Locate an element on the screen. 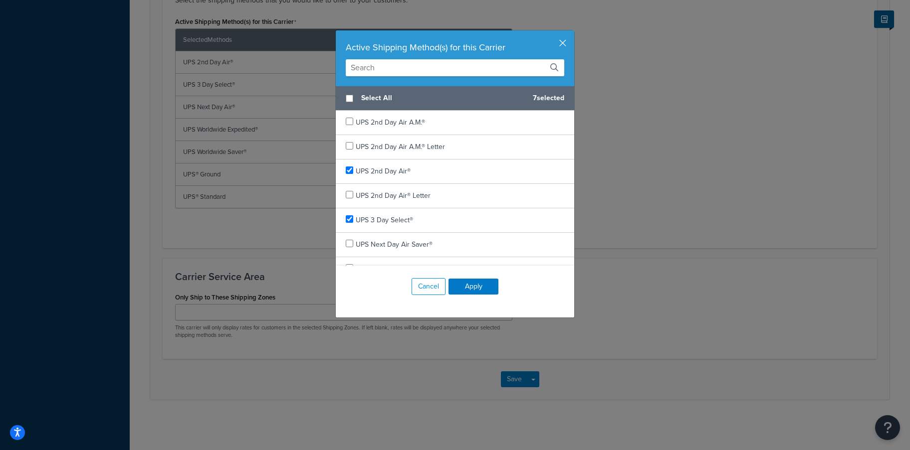 The height and width of the screenshot is (450, 910). div: Active Shipping Method(s) for this Carrier is located at coordinates (455, 47).